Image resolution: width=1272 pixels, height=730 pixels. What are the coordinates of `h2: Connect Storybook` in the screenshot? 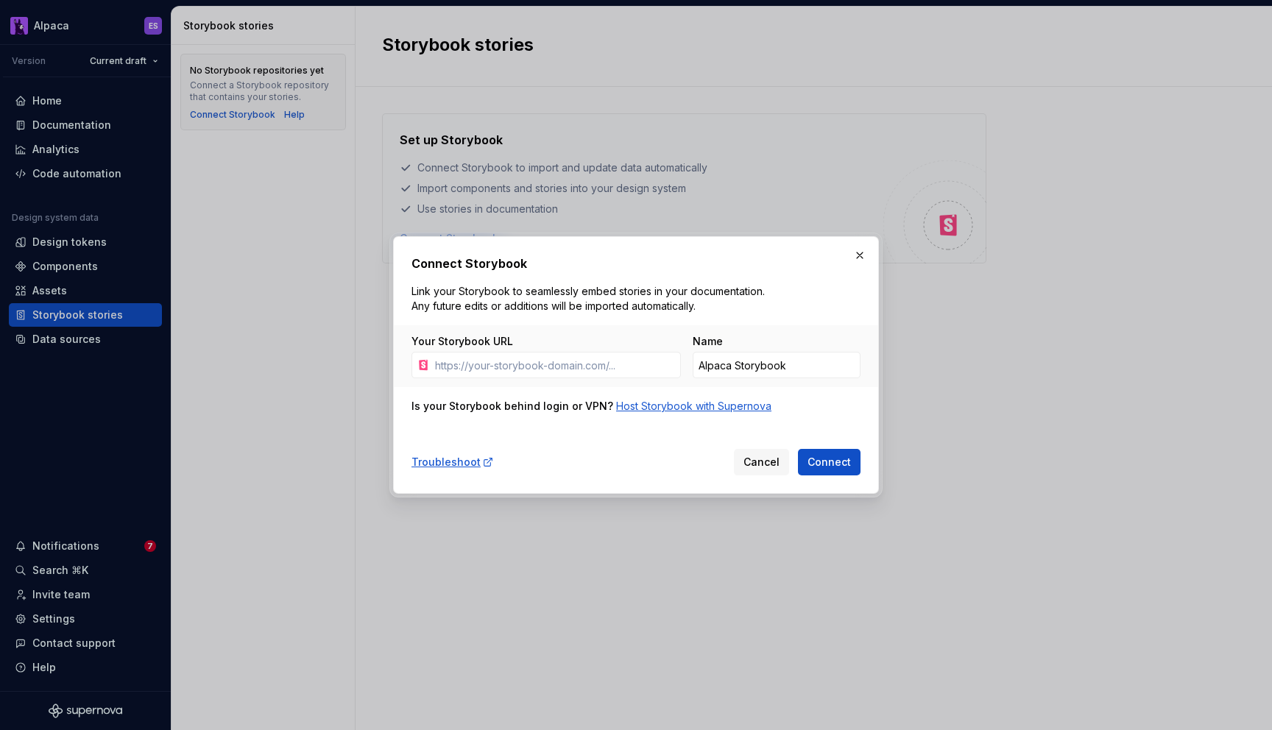 It's located at (636, 263).